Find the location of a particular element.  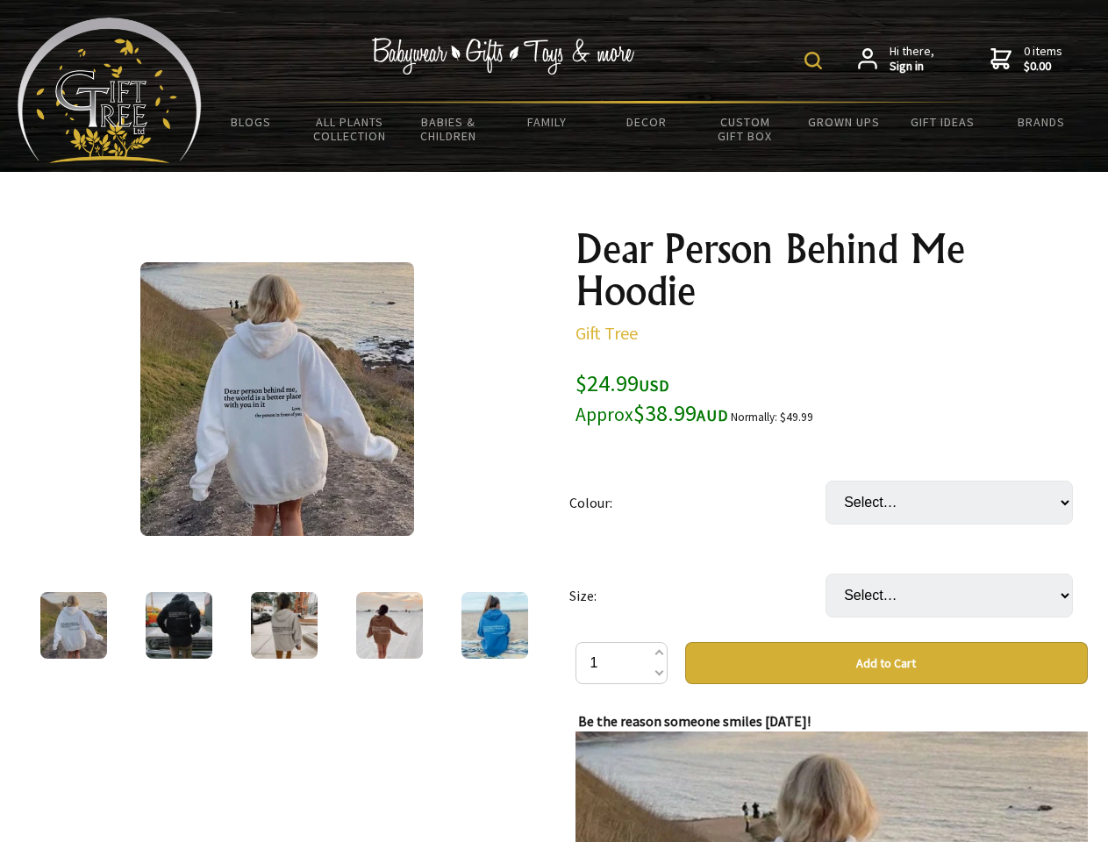

img: Babyware - Gifts - Toys and more... is located at coordinates (110, 90).